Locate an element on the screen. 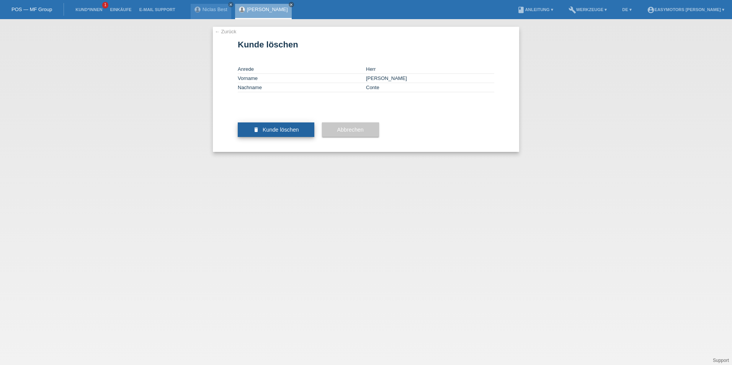 The width and height of the screenshot is (732, 365). a: bookAnleitung ▾ is located at coordinates (535, 10).